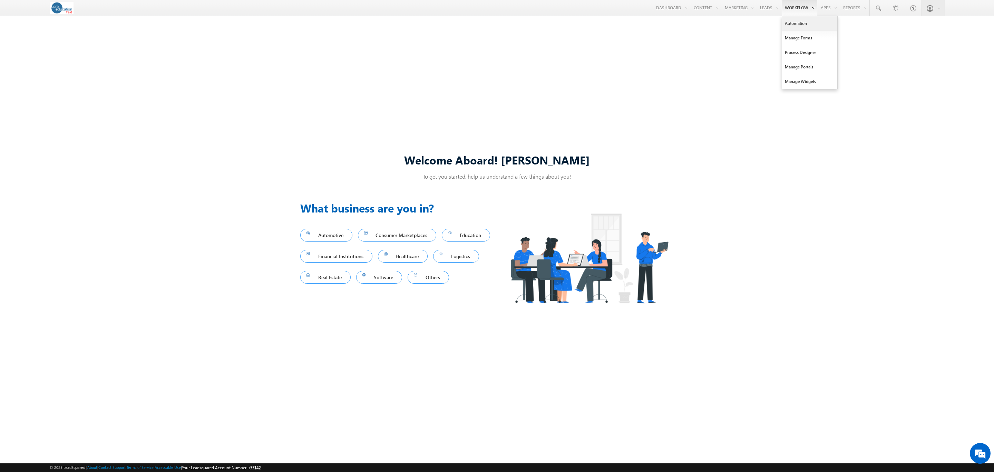 This screenshot has width=994, height=472. I want to click on span: Software, so click(379, 277).